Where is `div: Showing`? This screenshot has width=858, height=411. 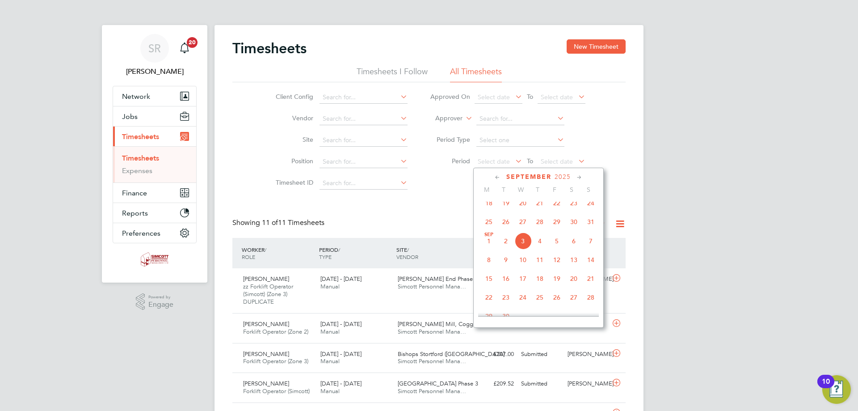
div: Showing is located at coordinates (279, 222).